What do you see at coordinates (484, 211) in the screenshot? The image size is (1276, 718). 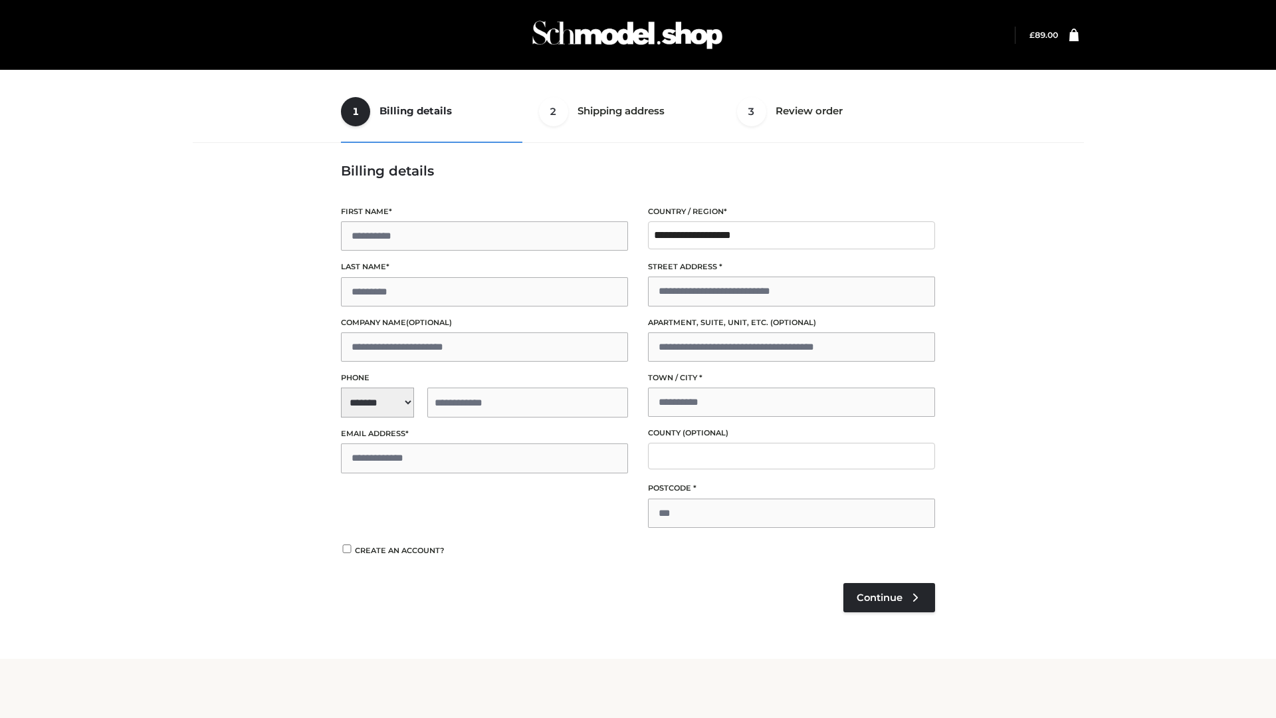 I see `label: First name` at bounding box center [484, 211].